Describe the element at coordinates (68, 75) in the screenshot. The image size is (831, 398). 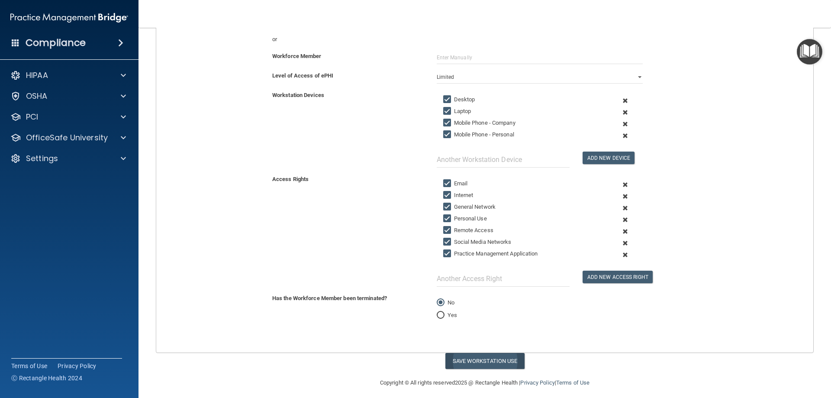
I see `a: HIPAA` at that location.